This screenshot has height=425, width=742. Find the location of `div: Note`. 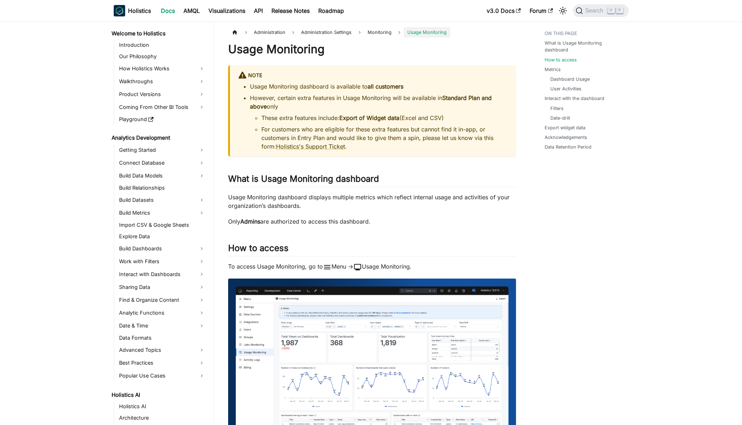

div: Note is located at coordinates (373, 76).